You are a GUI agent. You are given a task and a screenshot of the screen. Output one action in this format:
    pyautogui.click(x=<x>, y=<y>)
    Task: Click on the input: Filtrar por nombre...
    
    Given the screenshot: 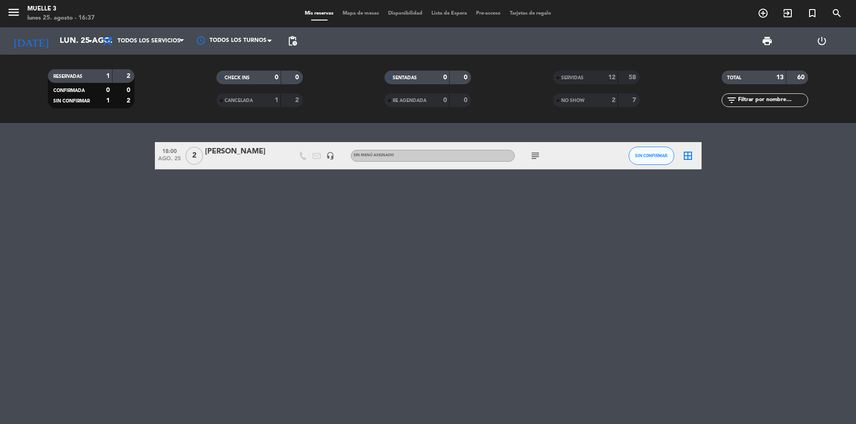 What is the action you would take?
    pyautogui.click(x=772, y=100)
    